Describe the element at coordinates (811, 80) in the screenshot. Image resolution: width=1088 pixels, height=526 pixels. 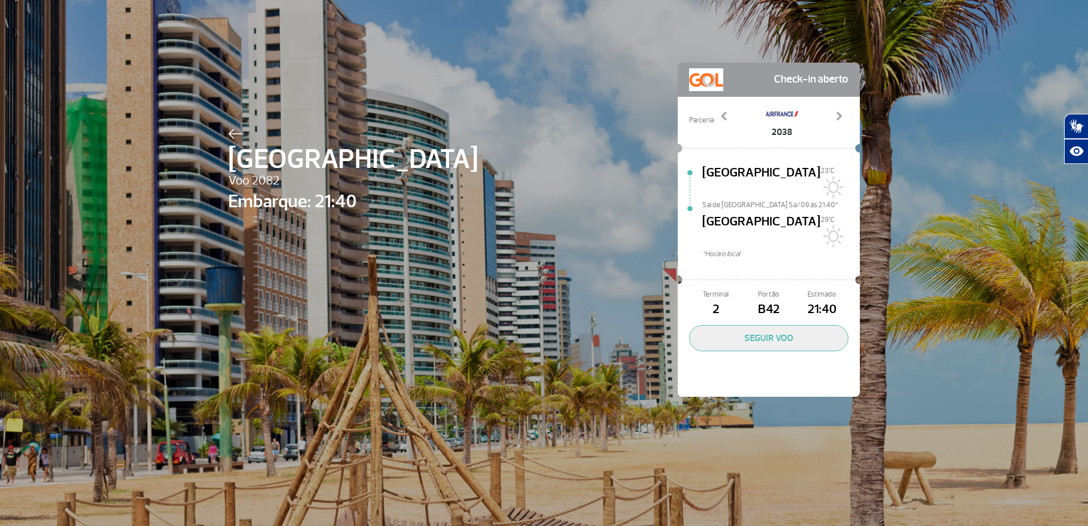
I see `span: Check-in aberto` at that location.